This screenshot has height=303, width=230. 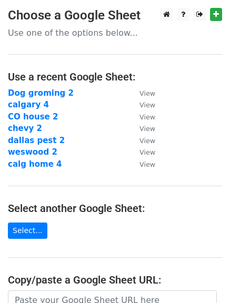 What do you see at coordinates (25, 128) in the screenshot?
I see `strong: chevy 2` at bounding box center [25, 128].